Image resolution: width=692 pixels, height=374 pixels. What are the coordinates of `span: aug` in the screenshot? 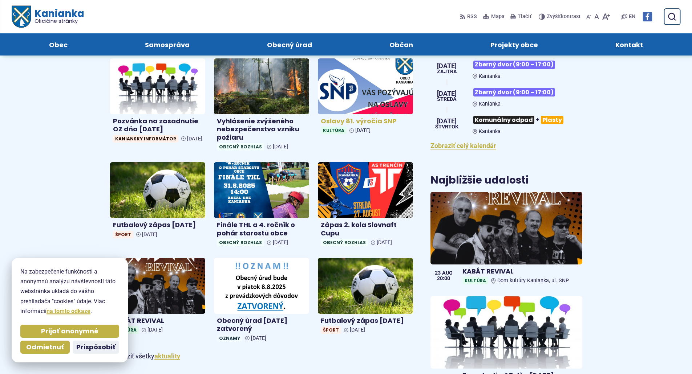 It's located at (447, 273).